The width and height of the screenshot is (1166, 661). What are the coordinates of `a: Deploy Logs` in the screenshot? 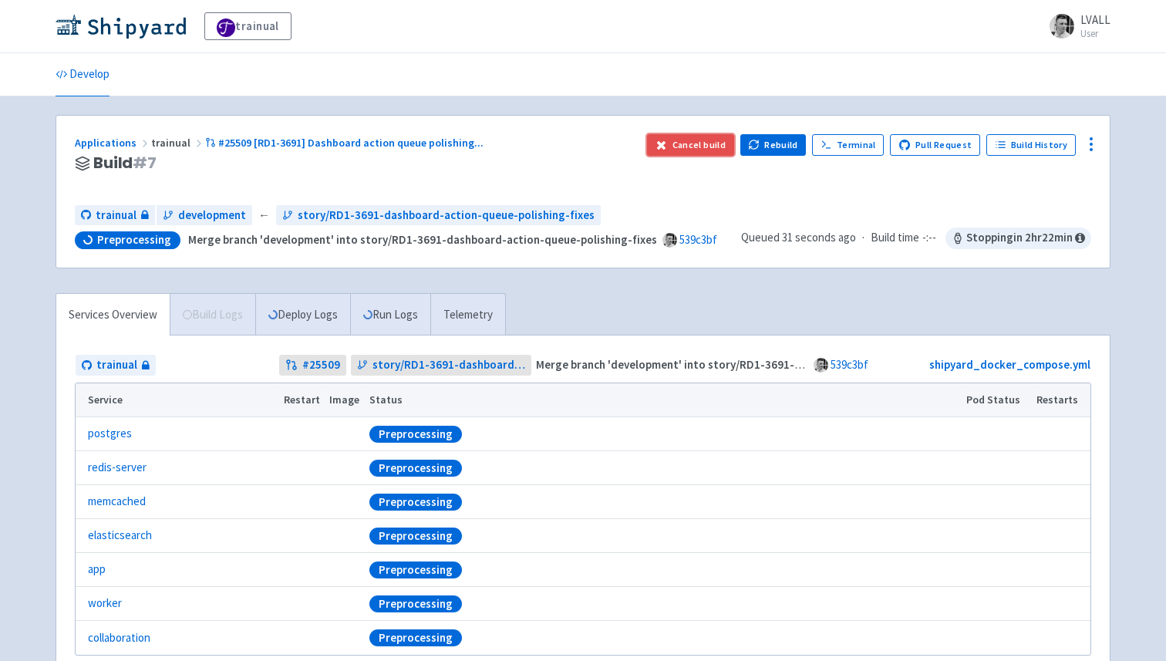 It's located at (302, 315).